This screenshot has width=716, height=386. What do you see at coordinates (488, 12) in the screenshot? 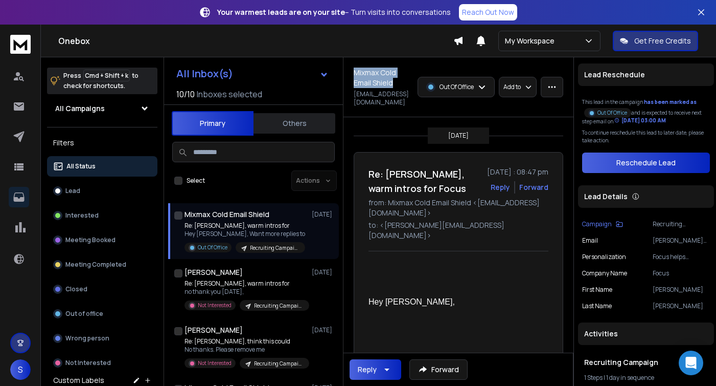
I see `p: Reach Out Now` at bounding box center [488, 12].